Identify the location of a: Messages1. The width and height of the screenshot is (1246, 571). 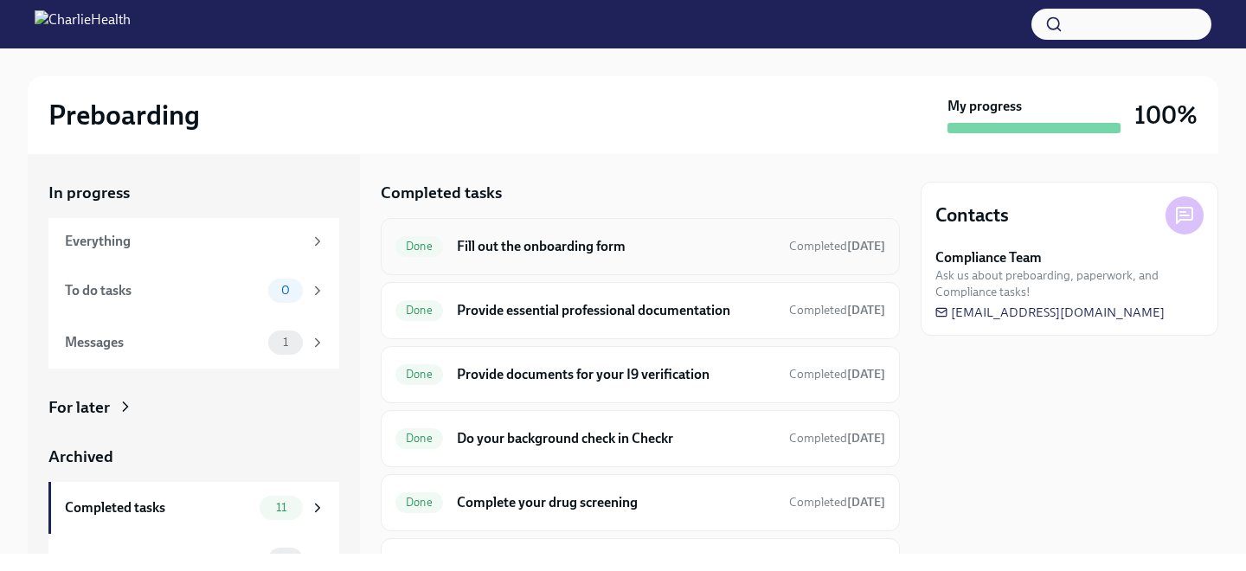
(194, 343).